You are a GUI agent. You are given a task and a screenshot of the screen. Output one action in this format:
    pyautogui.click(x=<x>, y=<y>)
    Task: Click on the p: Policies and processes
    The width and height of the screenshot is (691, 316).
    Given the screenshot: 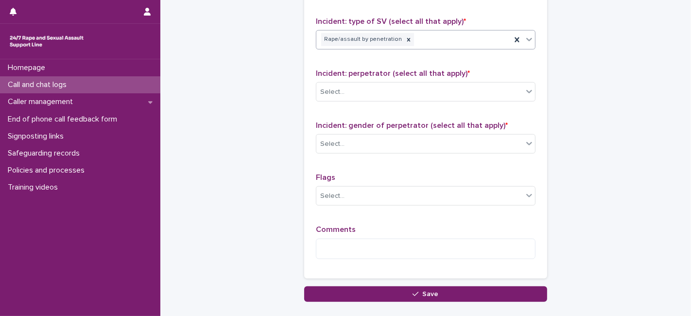 What is the action you would take?
    pyautogui.click(x=48, y=170)
    